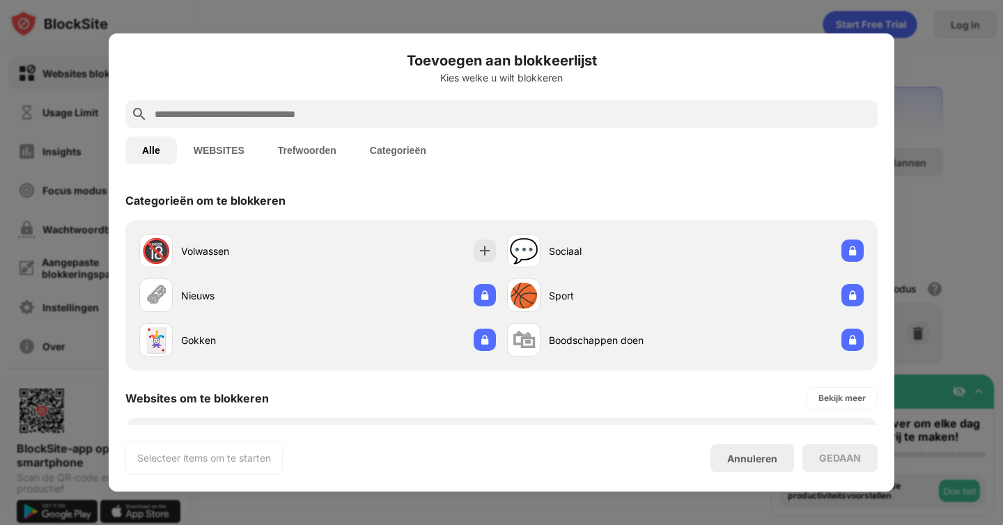 The width and height of the screenshot is (1003, 525). I want to click on div: Annuleren, so click(752, 458).